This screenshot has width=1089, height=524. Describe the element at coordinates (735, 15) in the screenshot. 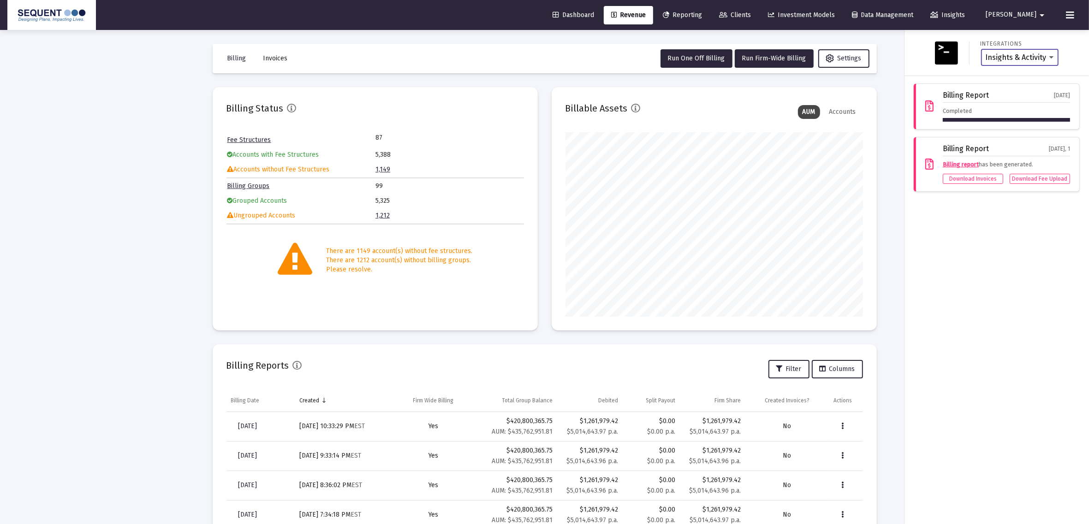

I see `span: Clients` at that location.